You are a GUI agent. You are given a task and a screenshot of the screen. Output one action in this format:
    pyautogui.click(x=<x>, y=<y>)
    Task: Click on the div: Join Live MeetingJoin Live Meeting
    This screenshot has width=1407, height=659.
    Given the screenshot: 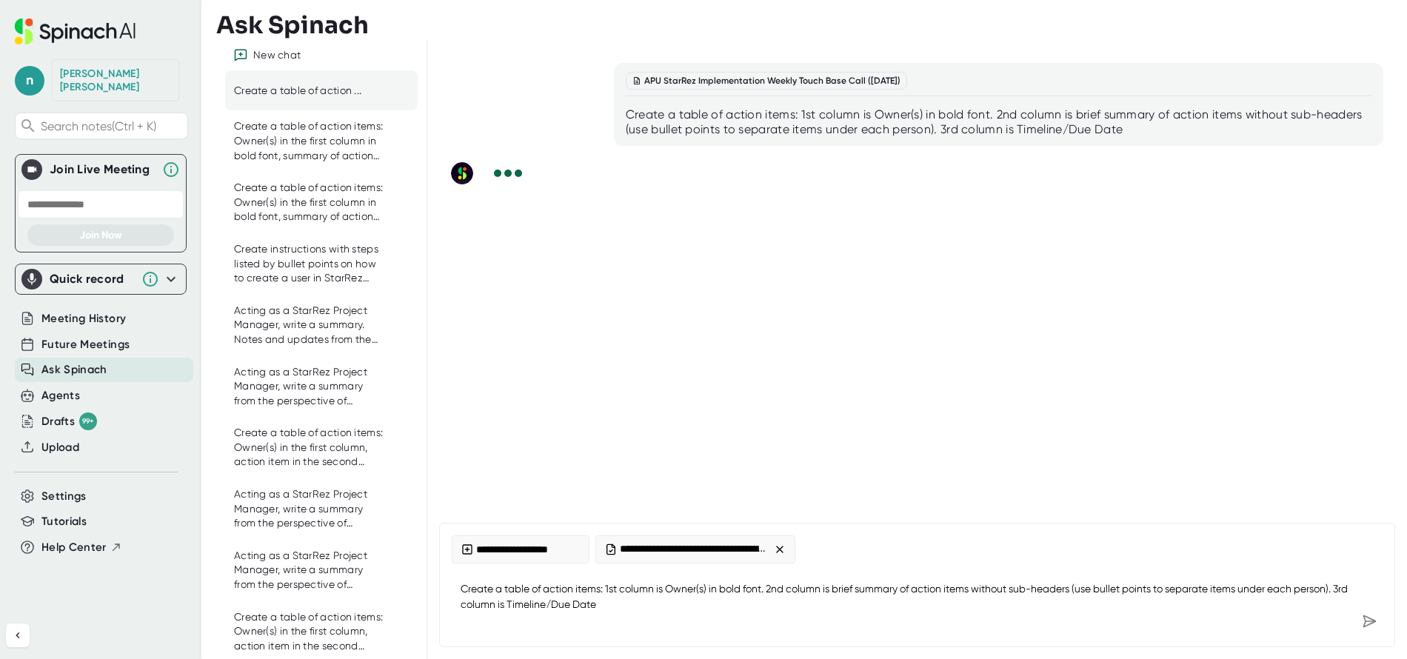 What is the action you would take?
    pyautogui.click(x=101, y=170)
    